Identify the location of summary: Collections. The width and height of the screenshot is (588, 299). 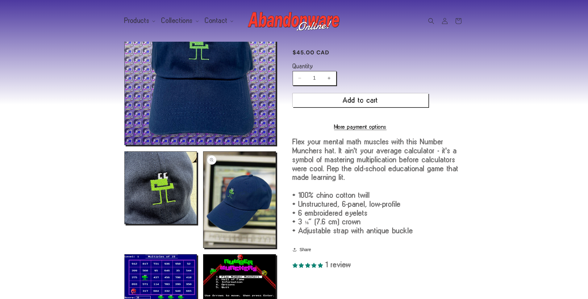
(179, 21).